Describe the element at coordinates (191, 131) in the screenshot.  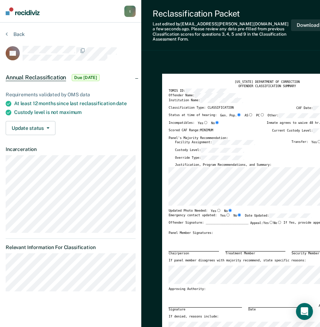
I see `label: Scored CAF Range: MINIMUM` at that location.